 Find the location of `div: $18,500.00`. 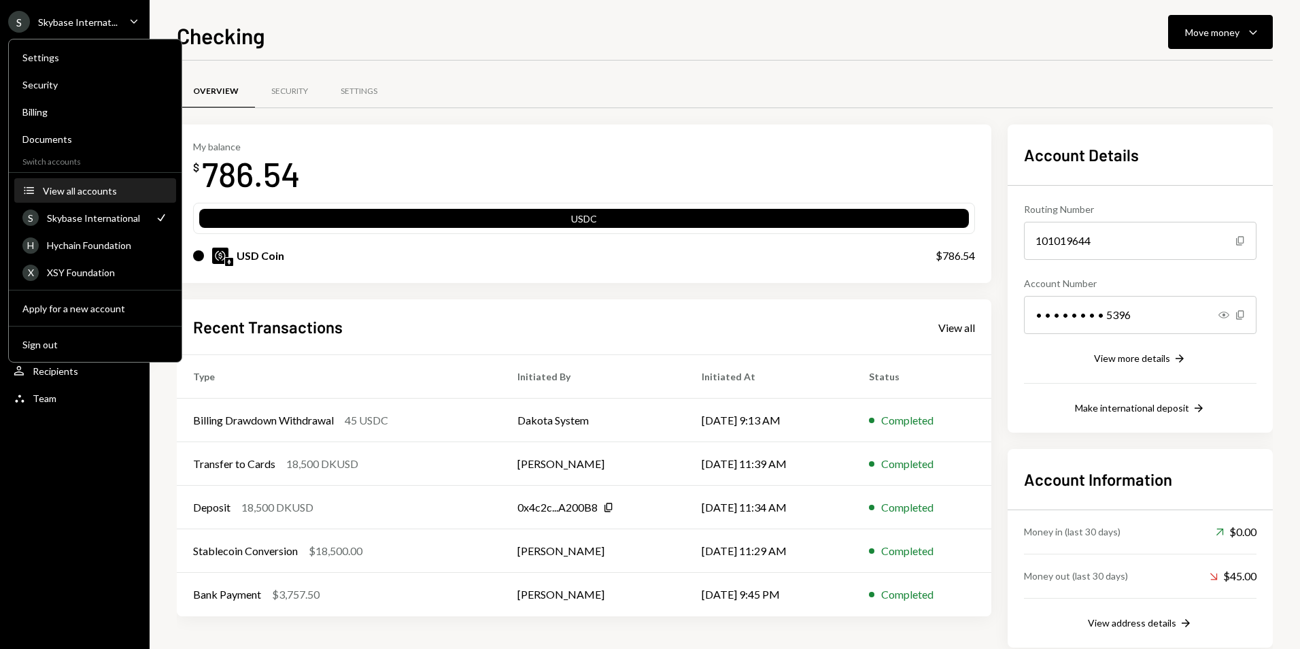

div: $18,500.00 is located at coordinates (335, 551).